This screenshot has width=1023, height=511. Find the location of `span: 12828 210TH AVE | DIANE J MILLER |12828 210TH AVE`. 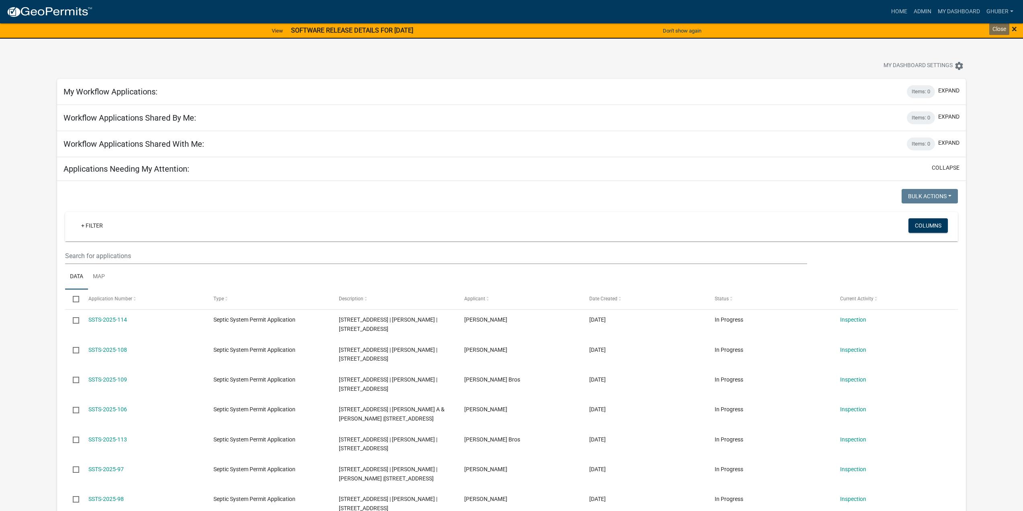

span: 12828 210TH AVE | DIANE J MILLER |12828 210TH AVE is located at coordinates (388, 354).